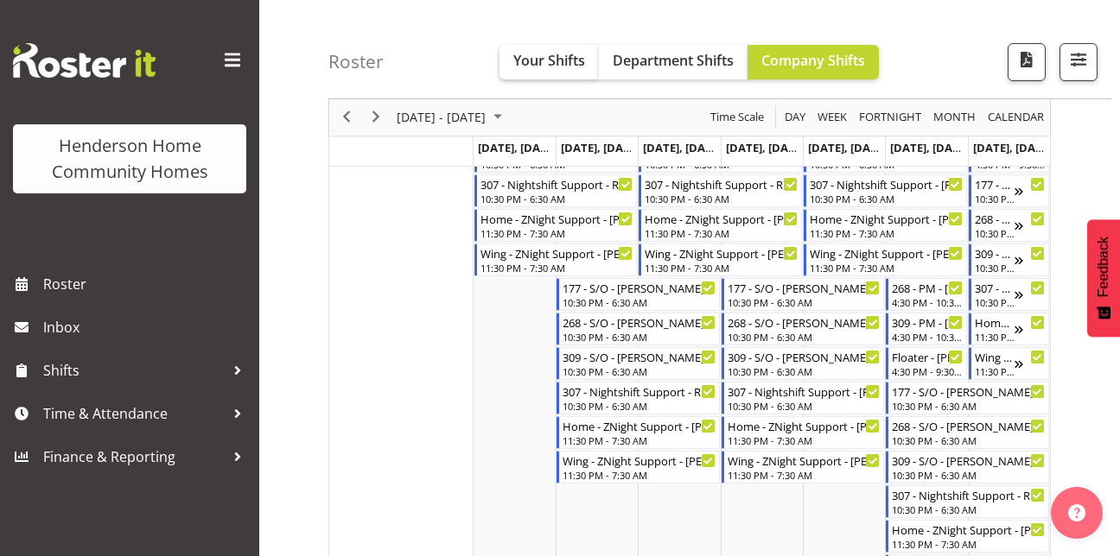 This screenshot has width=1120, height=556. I want to click on span: Inbox, so click(147, 327).